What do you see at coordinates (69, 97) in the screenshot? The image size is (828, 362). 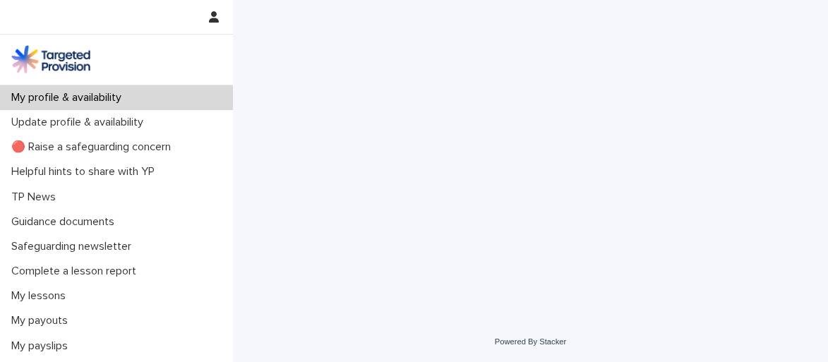 I see `p: My profile & availability` at bounding box center [69, 97].